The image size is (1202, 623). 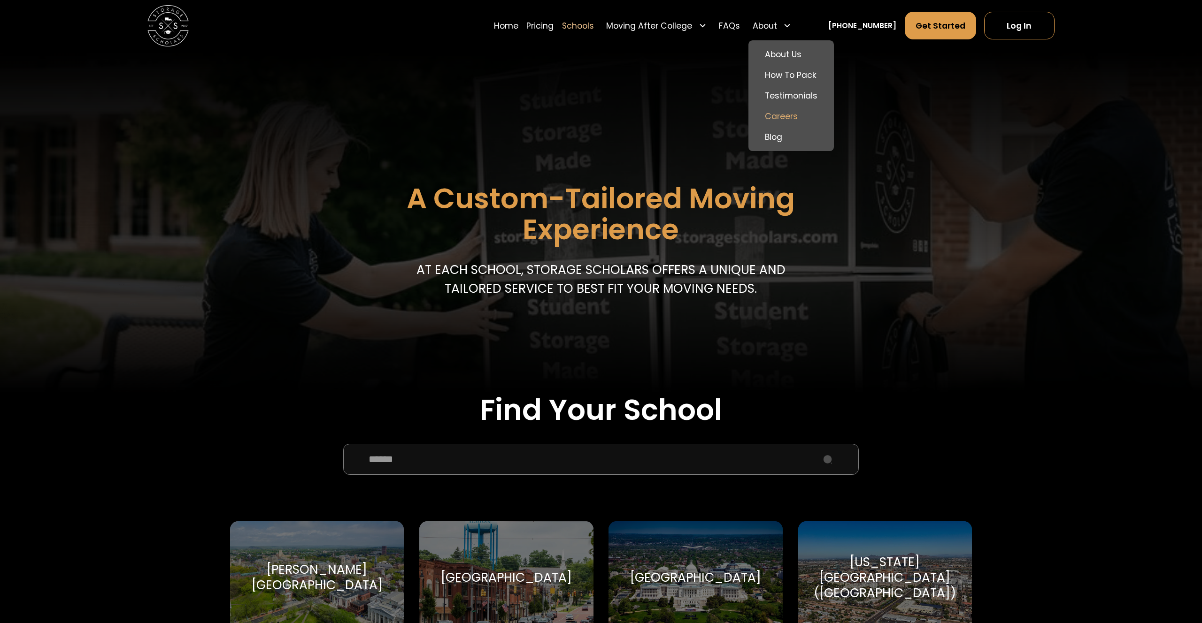 I want to click on a: Schools, so click(x=578, y=25).